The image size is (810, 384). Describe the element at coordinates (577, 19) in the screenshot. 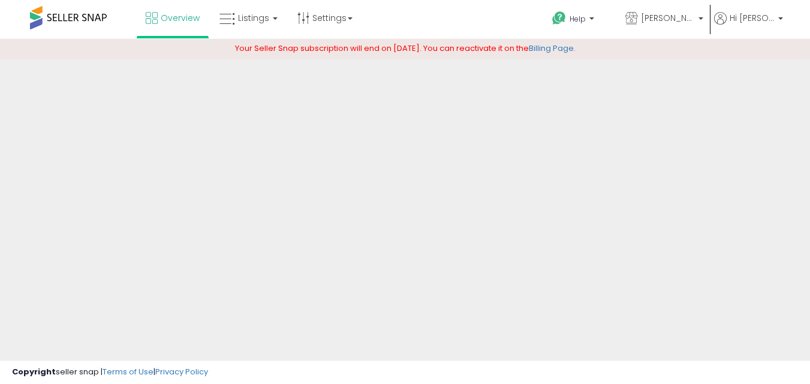

I see `span: Help` at that location.